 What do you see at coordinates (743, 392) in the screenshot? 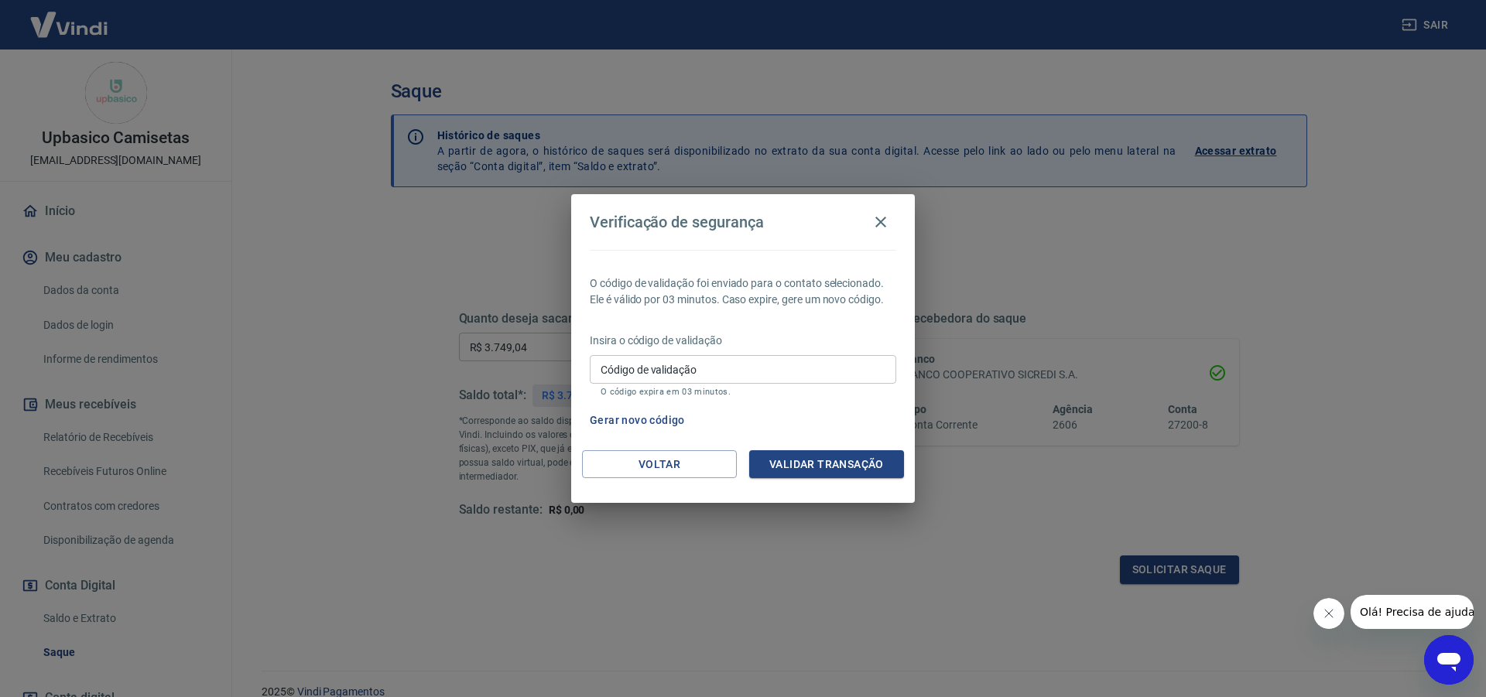
I see `p: O código expira em 03 minutos.` at bounding box center [743, 392].